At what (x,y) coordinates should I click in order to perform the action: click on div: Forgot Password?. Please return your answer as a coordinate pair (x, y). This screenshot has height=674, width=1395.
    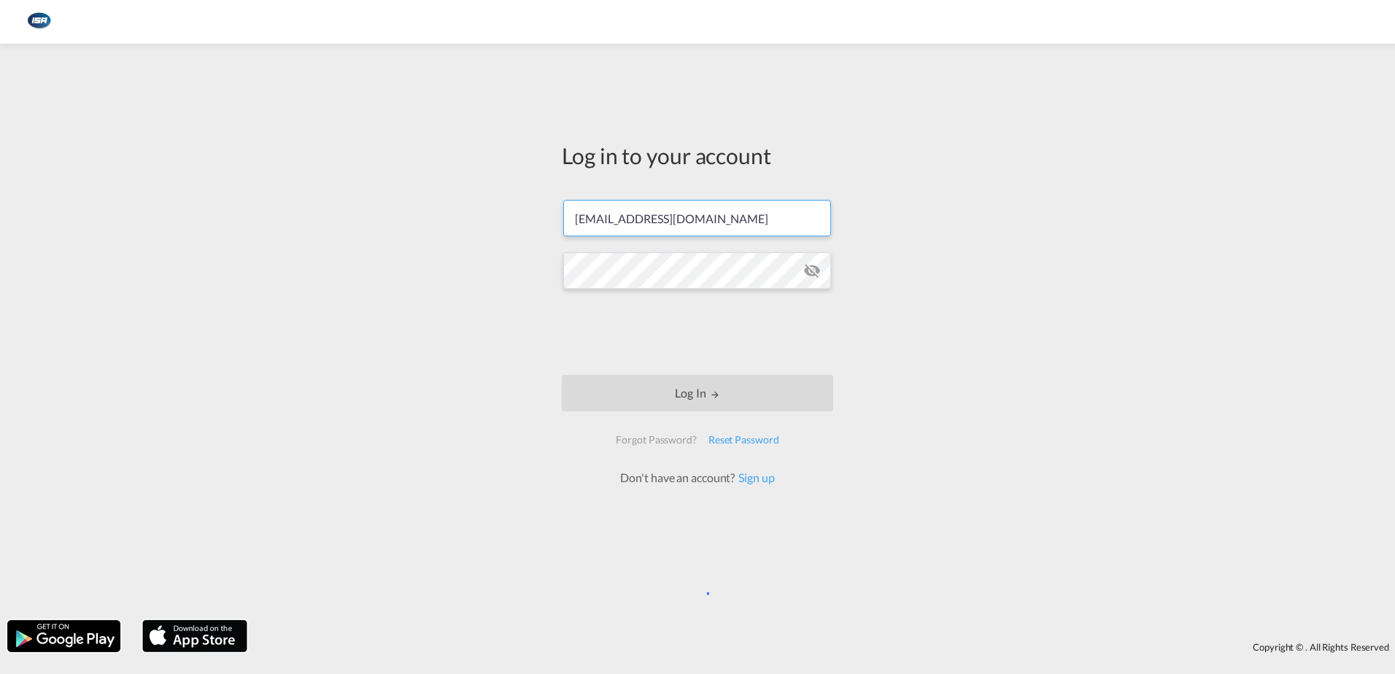
    Looking at the image, I should click on (656, 440).